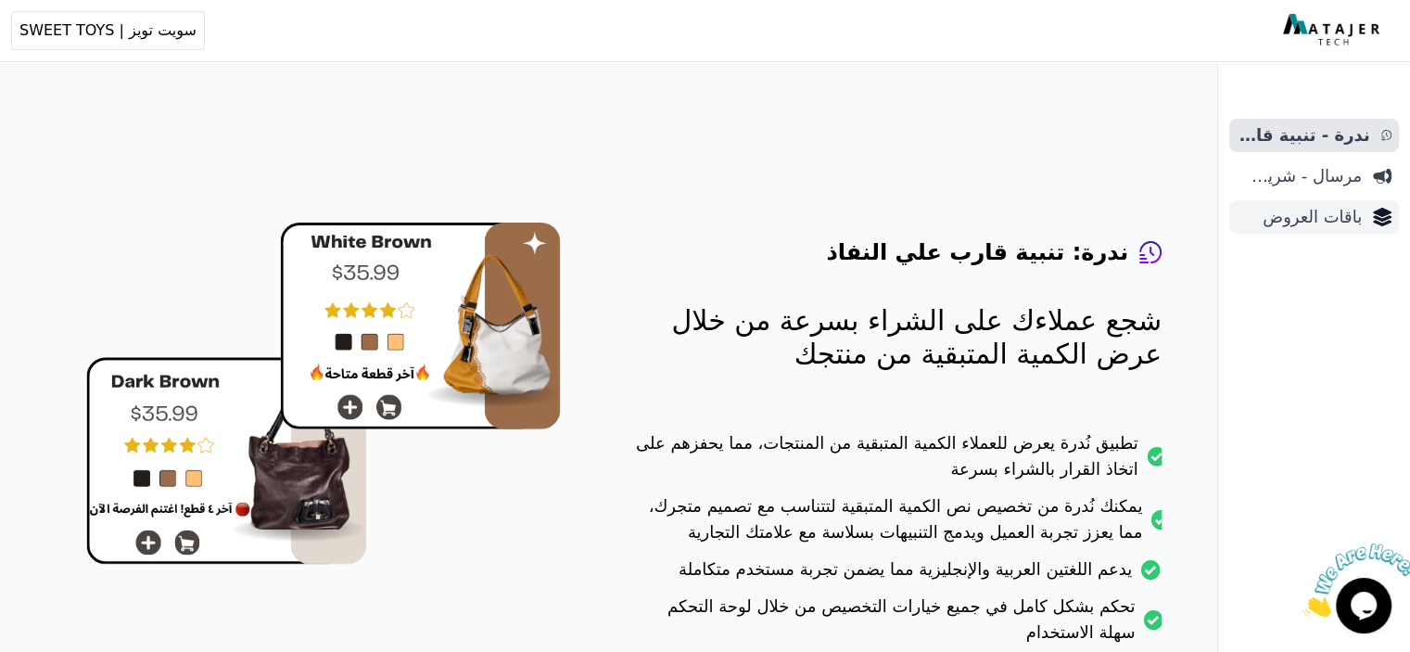 This screenshot has width=1410, height=652. Describe the element at coordinates (324, 393) in the screenshot. I see `img: hero` at that location.